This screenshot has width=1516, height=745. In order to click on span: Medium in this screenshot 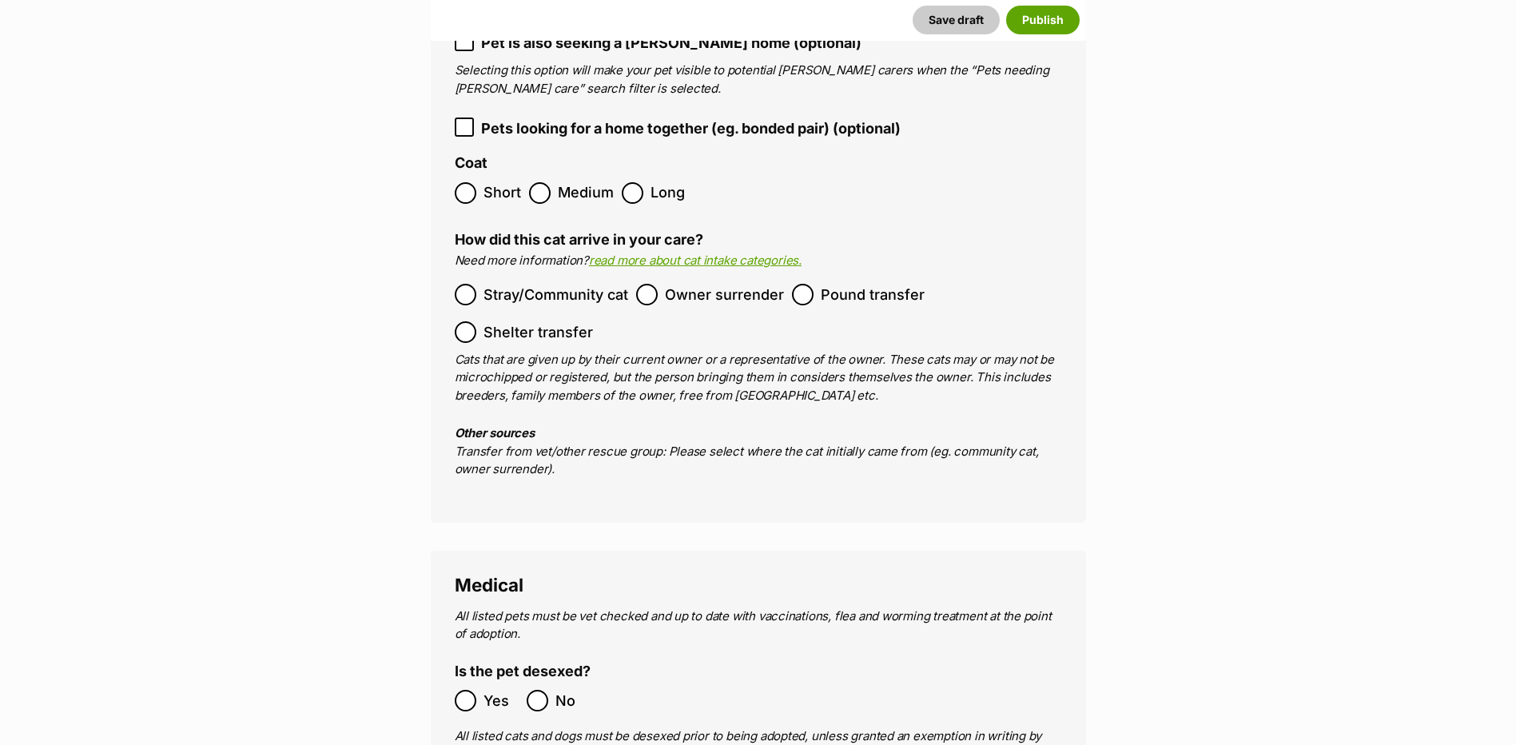, I will do `click(586, 193)`.